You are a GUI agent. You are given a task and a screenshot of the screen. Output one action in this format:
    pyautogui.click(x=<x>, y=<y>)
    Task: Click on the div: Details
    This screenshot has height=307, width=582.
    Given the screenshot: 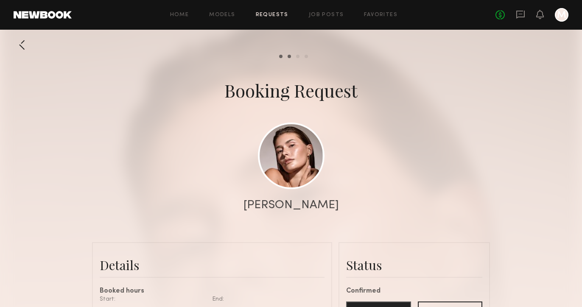 What is the action you would take?
    pyautogui.click(x=212, y=265)
    